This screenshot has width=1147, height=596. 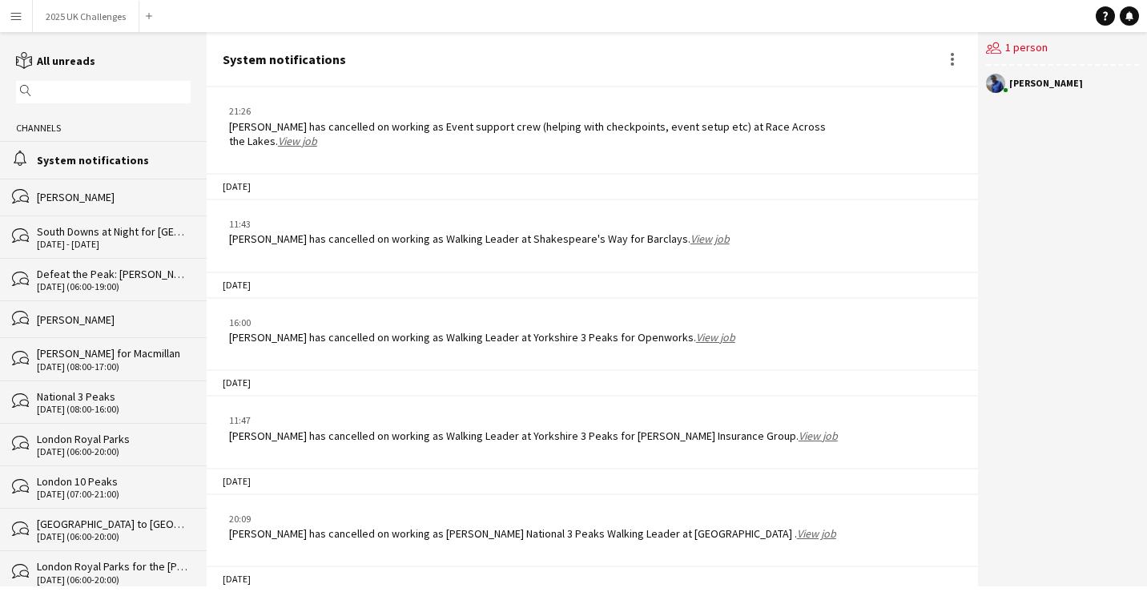 What do you see at coordinates (1062, 49) in the screenshot?
I see `div: 1 person` at bounding box center [1062, 49].